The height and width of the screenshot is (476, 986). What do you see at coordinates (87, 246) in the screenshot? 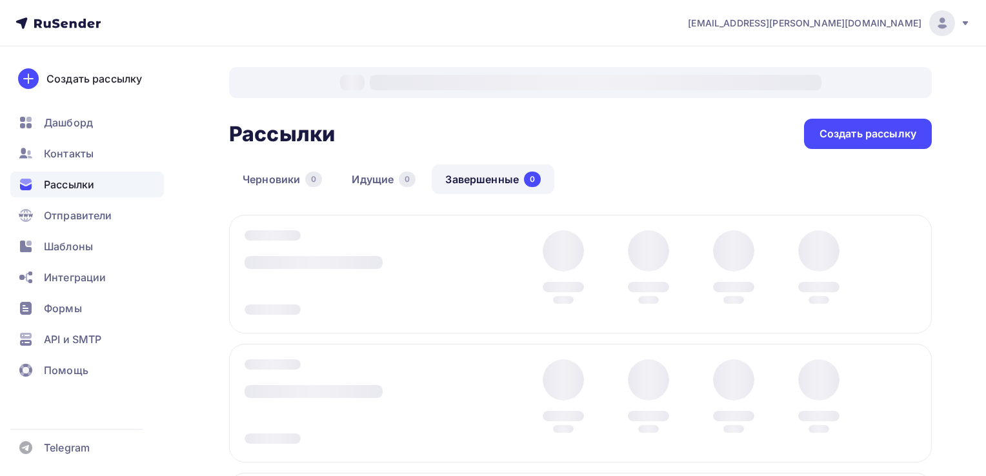
I see `a: Шаблоны` at bounding box center [87, 246].